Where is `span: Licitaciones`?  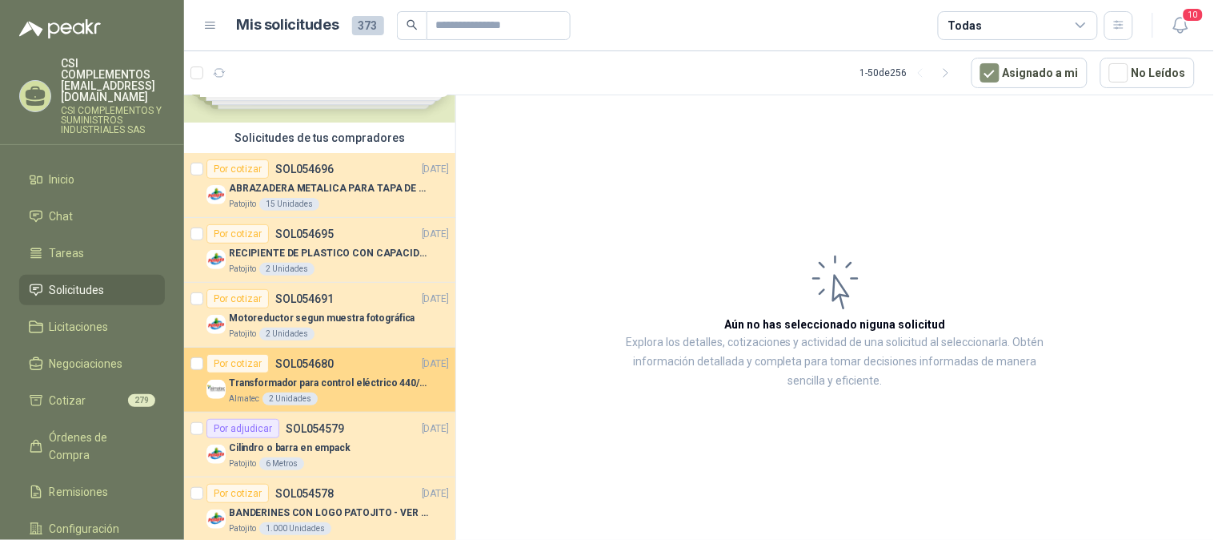
span: Licitaciones is located at coordinates (79, 327).